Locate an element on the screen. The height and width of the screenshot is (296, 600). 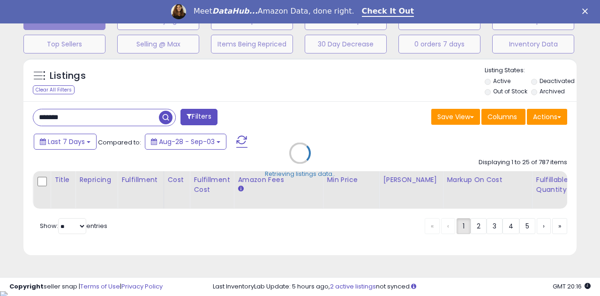
button: Items Being Repriced is located at coordinates (252, 44).